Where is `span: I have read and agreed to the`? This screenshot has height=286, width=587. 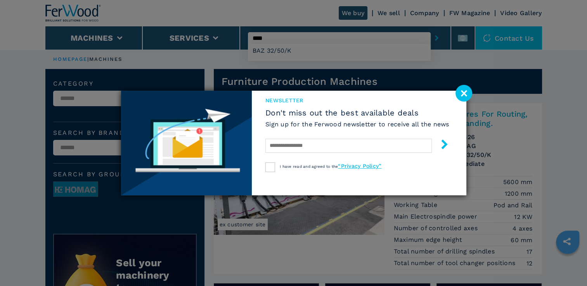 span: I have read and agreed to the is located at coordinates (331, 167).